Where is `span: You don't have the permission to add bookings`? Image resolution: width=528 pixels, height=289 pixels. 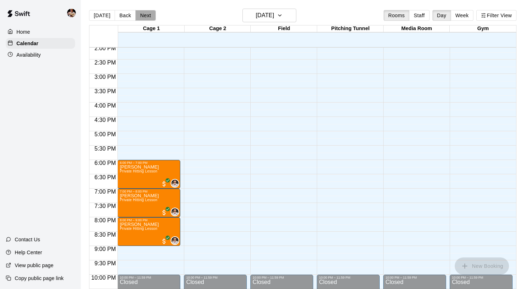
span: You don't have the permission to add bookings is located at coordinates (482, 266).